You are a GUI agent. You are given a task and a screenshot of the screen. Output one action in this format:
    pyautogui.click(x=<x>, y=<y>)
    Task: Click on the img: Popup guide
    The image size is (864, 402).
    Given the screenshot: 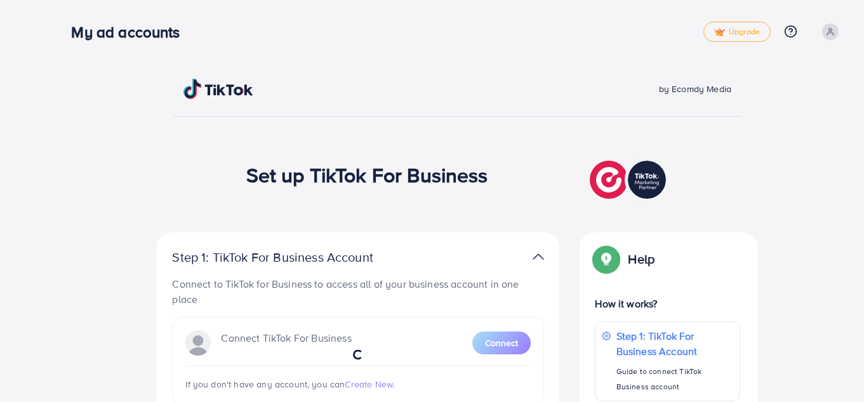 What is the action you would take?
    pyautogui.click(x=606, y=259)
    